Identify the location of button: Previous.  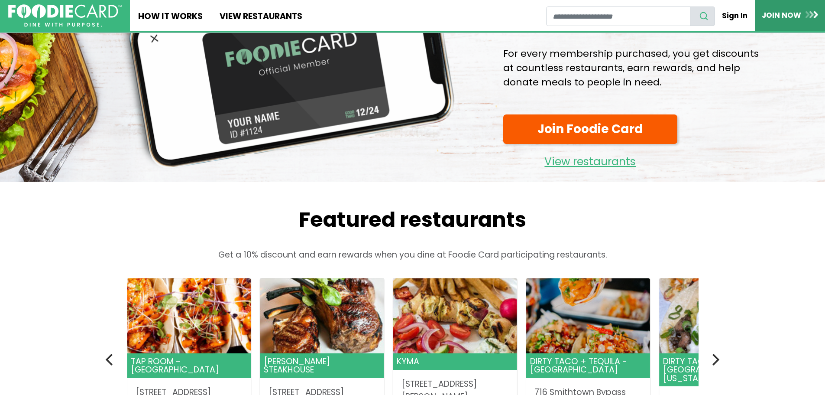
(110, 359).